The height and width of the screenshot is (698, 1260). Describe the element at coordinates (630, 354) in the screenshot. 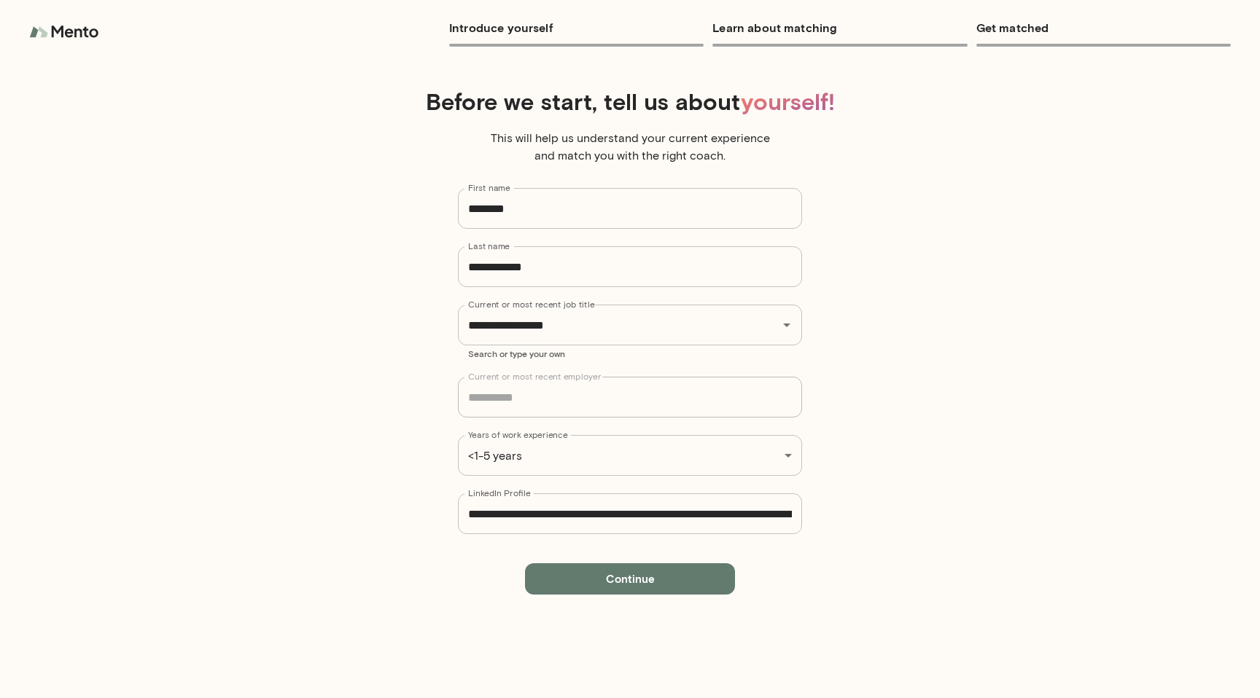

I see `p: Search or type your own` at that location.